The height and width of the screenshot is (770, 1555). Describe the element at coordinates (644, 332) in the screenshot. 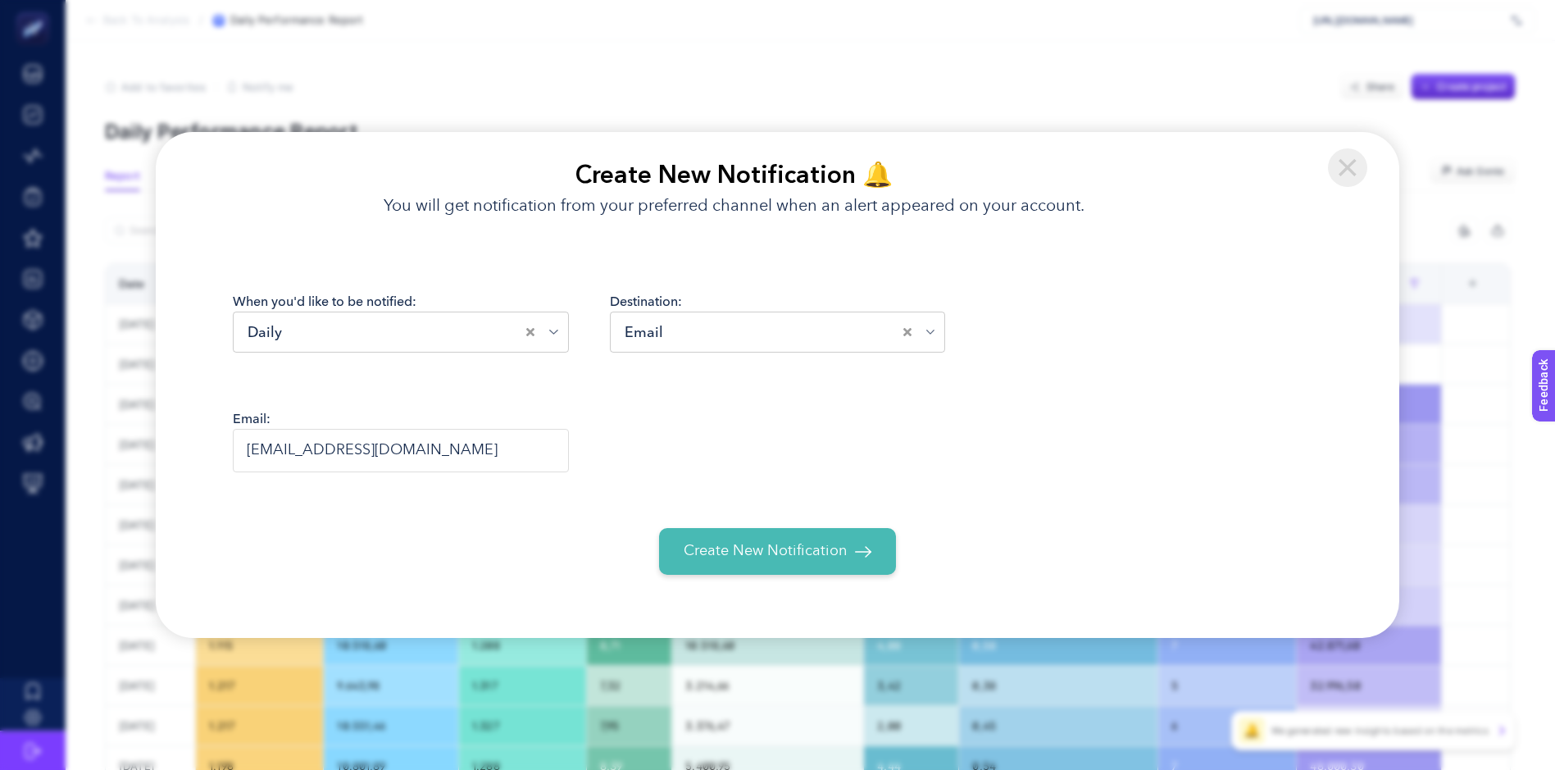

I see `span: Email` at that location.